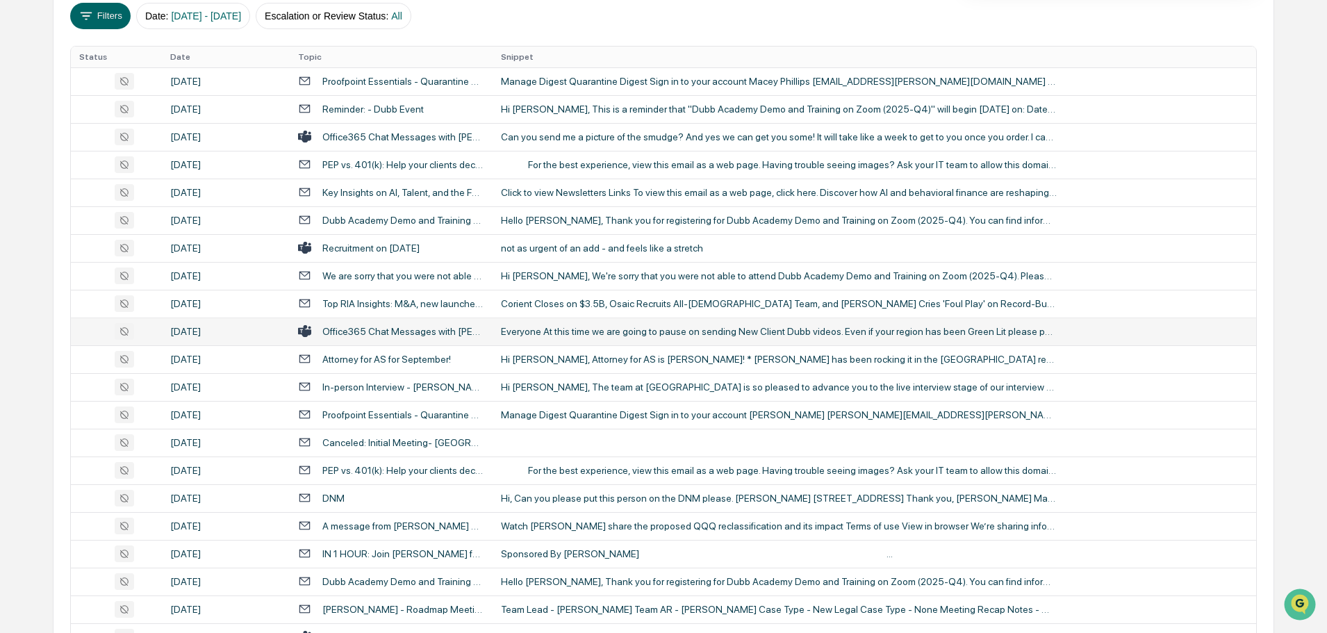 This screenshot has height=633, width=1327. Describe the element at coordinates (397, 16) in the screenshot. I see `span: All` at that location.